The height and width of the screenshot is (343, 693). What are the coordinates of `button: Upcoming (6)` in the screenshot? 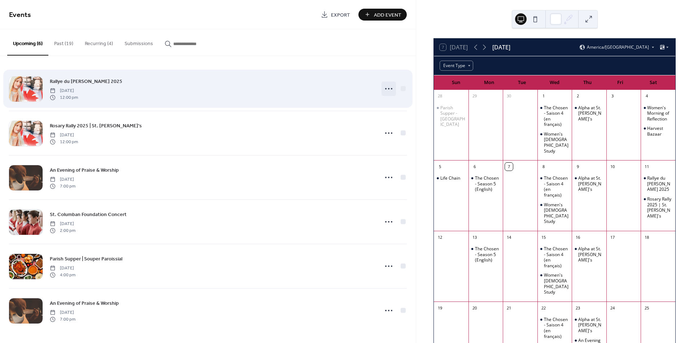 It's located at (28, 42).